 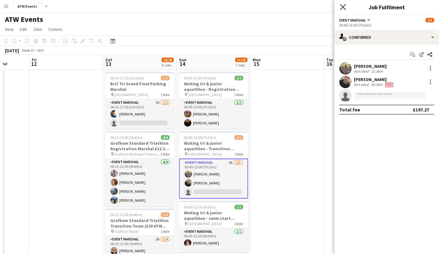 I want to click on span: Sat, so click(x=109, y=60).